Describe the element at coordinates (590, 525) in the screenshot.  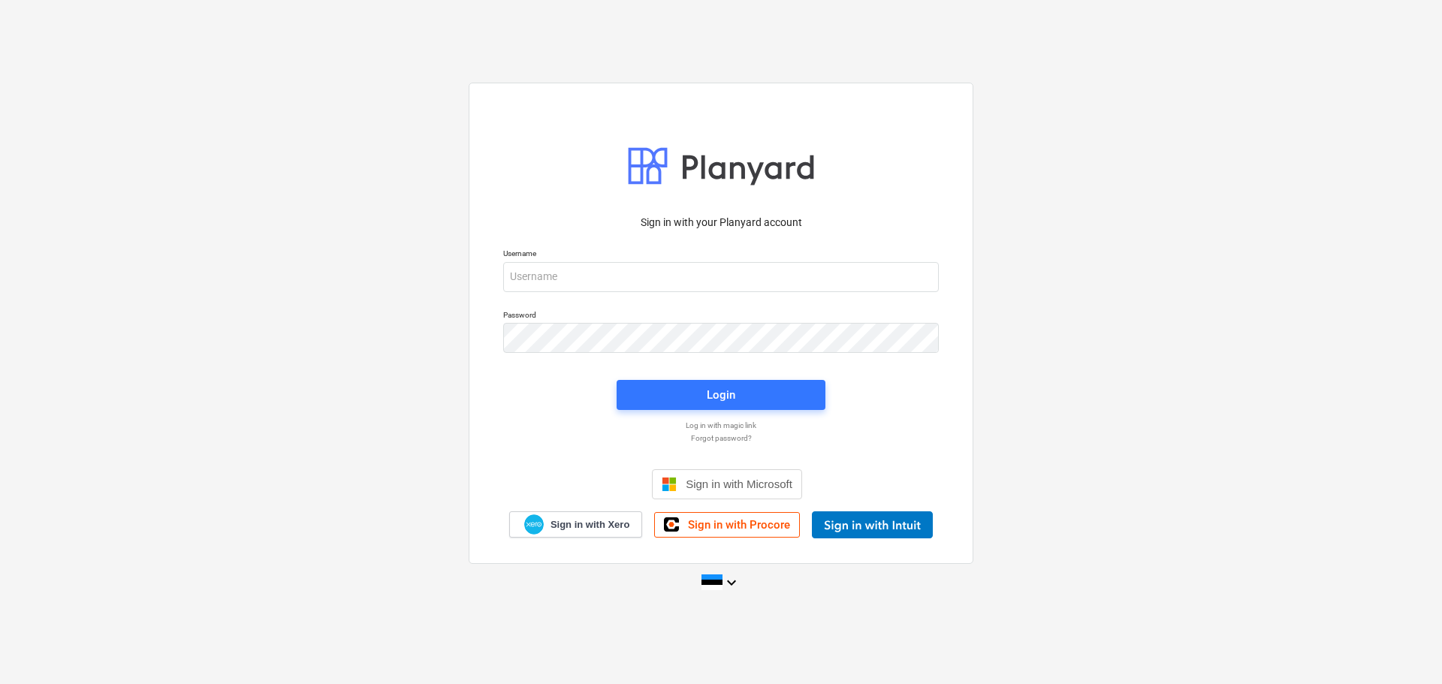
I see `span: Sign in with Xero` at that location.